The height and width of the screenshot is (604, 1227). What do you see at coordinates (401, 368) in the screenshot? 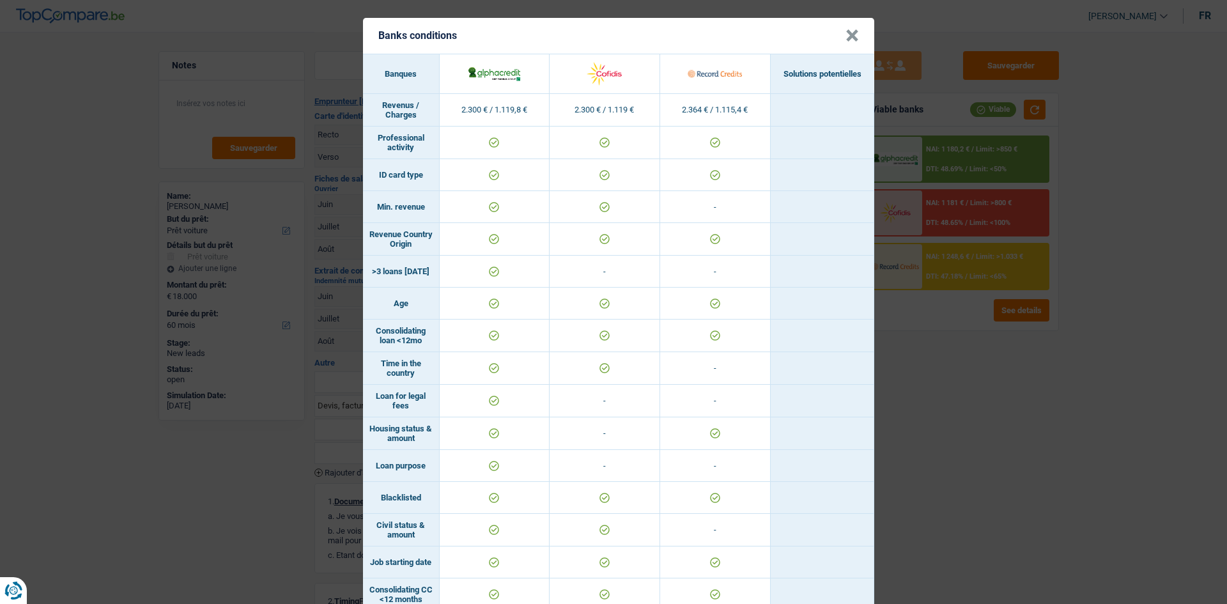
I see `td: Time in the country` at bounding box center [401, 368].